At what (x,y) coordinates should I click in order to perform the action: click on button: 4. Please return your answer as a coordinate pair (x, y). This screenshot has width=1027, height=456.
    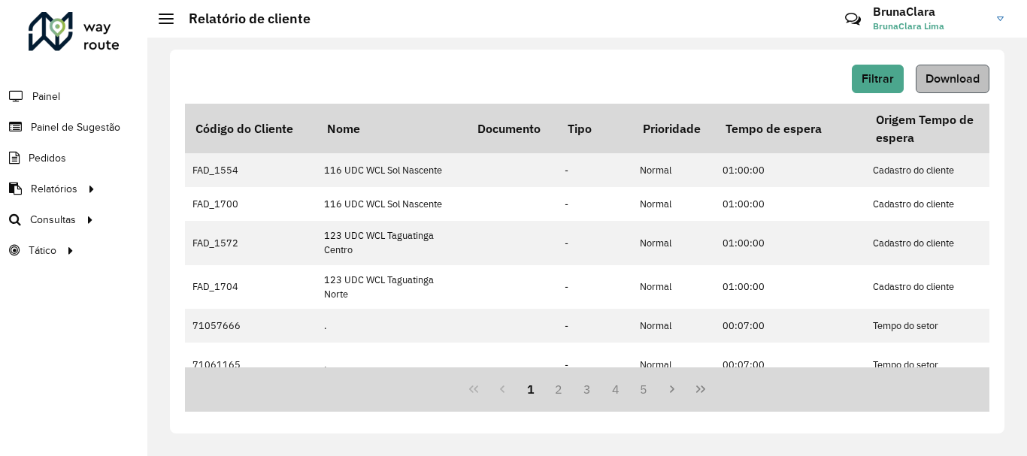
    Looking at the image, I should click on (616, 390).